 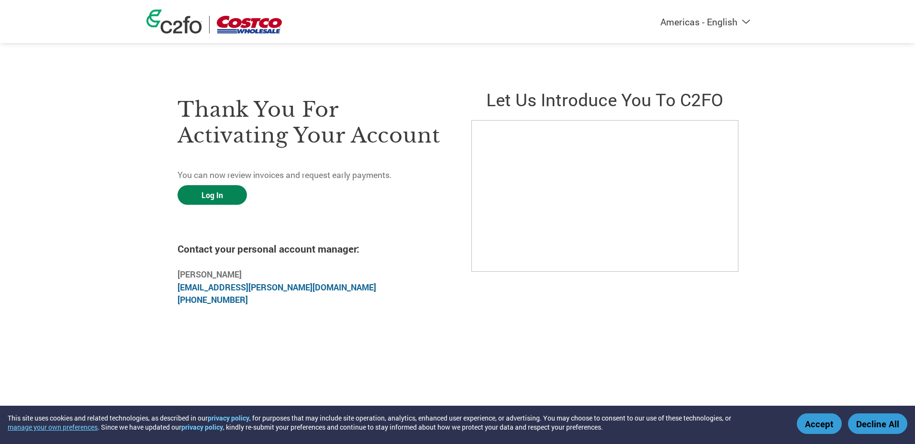 I want to click on div: This site uses cookies and related technologies, as described in our , for purposes that may incl..., so click(x=395, y=423).